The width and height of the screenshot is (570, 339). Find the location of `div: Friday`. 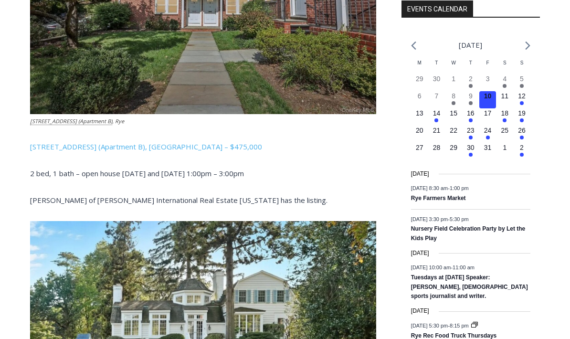

div: Friday is located at coordinates (488, 66).